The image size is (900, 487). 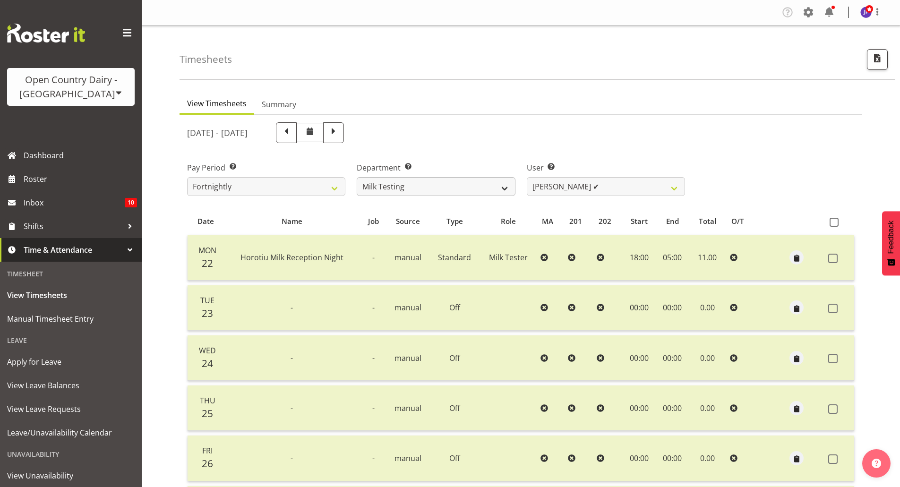 What do you see at coordinates (877, 464) in the screenshot?
I see `img: help-xxl-2.png` at bounding box center [877, 464].